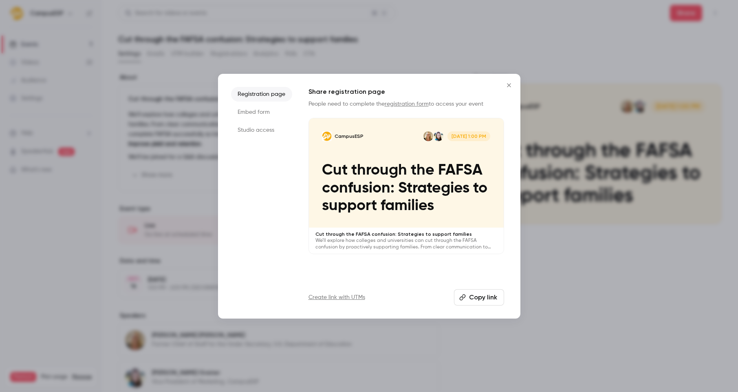  Describe the element at coordinates (438, 136) in the screenshot. I see `img: Melissa Greiner` at that location.